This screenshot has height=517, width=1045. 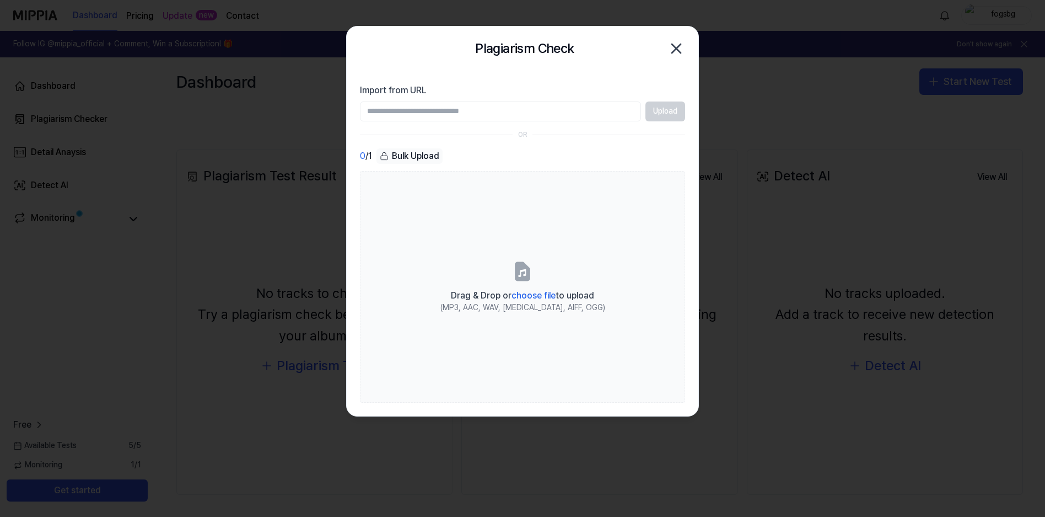 I want to click on div: / 1, so click(x=366, y=156).